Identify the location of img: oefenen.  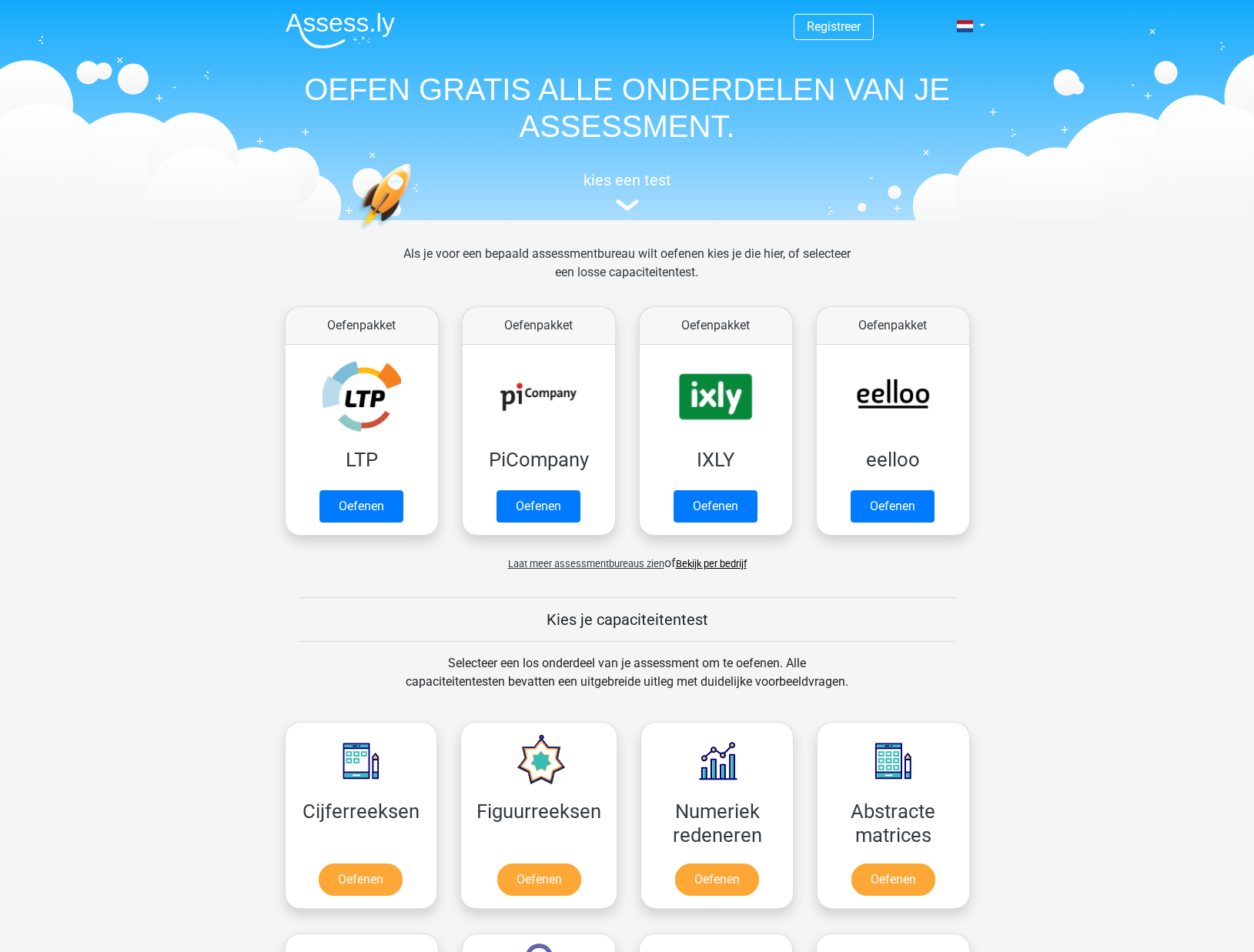
(414, 233).